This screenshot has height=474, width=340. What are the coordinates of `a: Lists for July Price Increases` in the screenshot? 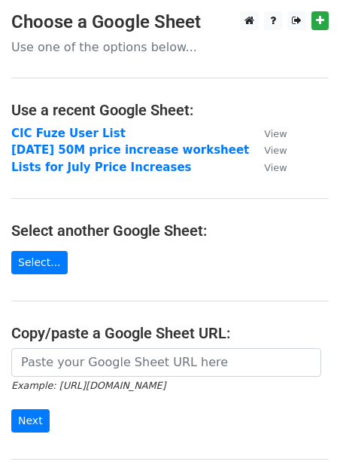 It's located at (102, 167).